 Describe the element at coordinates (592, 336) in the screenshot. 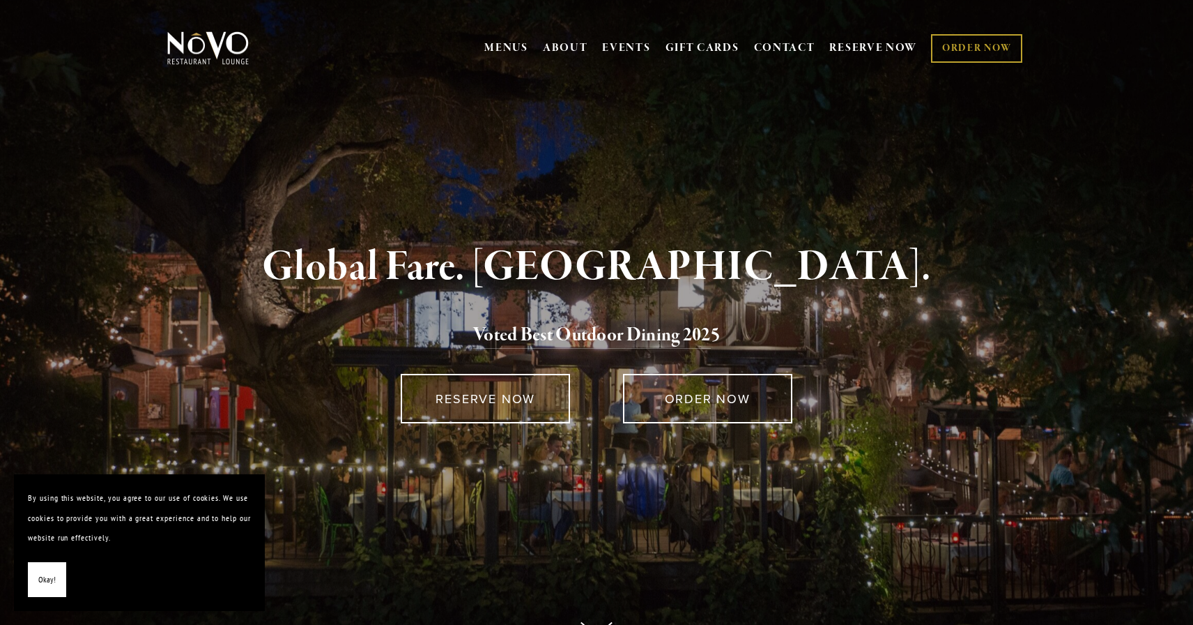

I see `a: Voted Best Outdoor Dining 202` at that location.